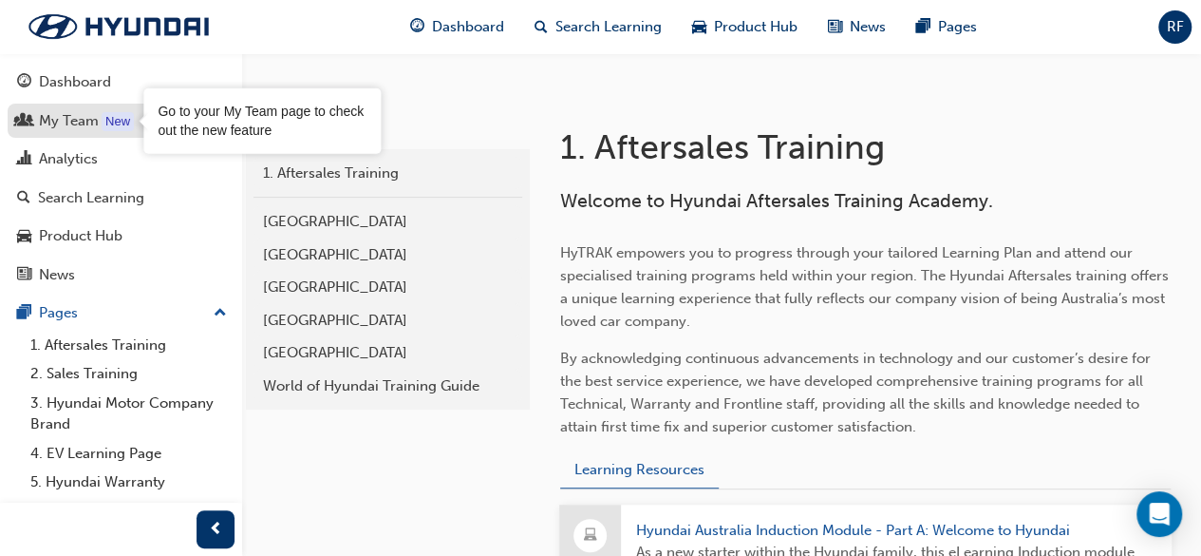 Image resolution: width=1201 pixels, height=556 pixels. What do you see at coordinates (128, 511) in the screenshot?
I see `a: 6. AD Creator` at bounding box center [128, 511].